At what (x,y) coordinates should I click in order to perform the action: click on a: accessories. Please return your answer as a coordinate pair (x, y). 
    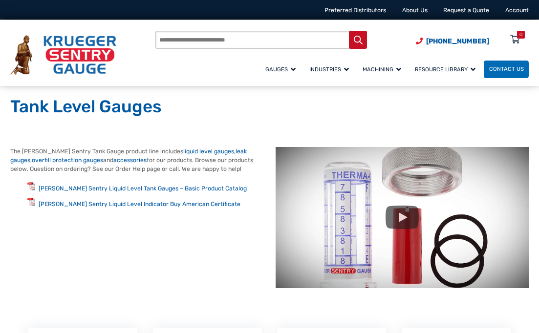
    Looking at the image, I should click on (130, 160).